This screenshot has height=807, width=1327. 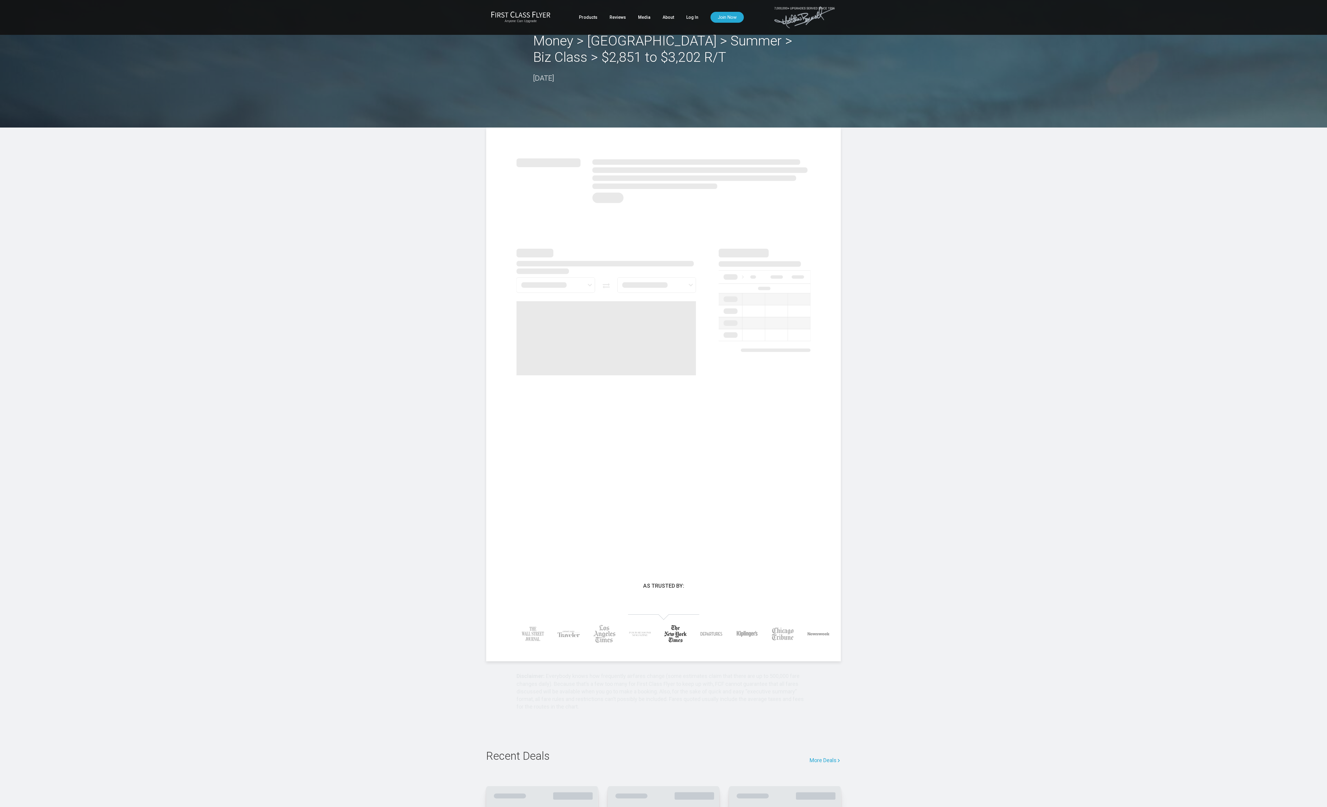 What do you see at coordinates (644, 17) in the screenshot?
I see `a: Media` at bounding box center [644, 17].